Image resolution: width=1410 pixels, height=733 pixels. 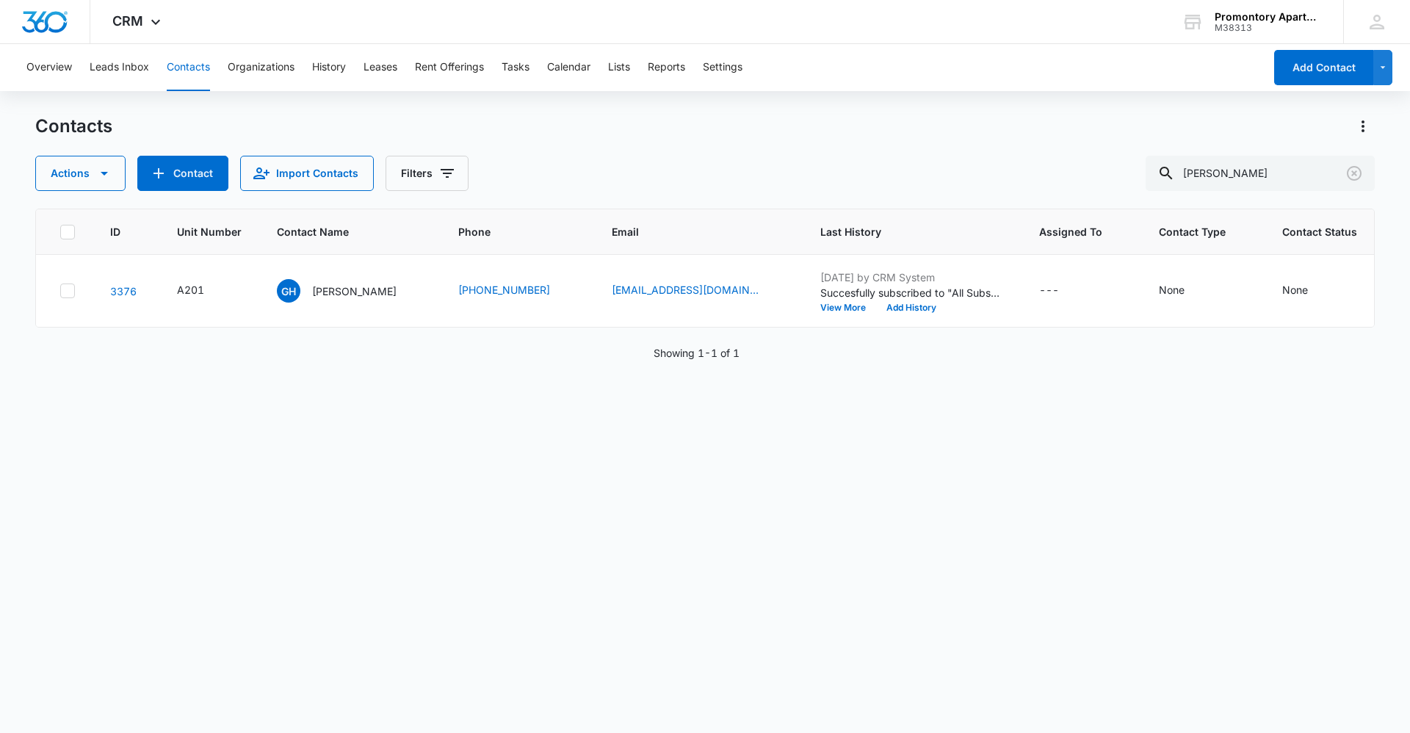 I want to click on button: Reports, so click(x=666, y=68).